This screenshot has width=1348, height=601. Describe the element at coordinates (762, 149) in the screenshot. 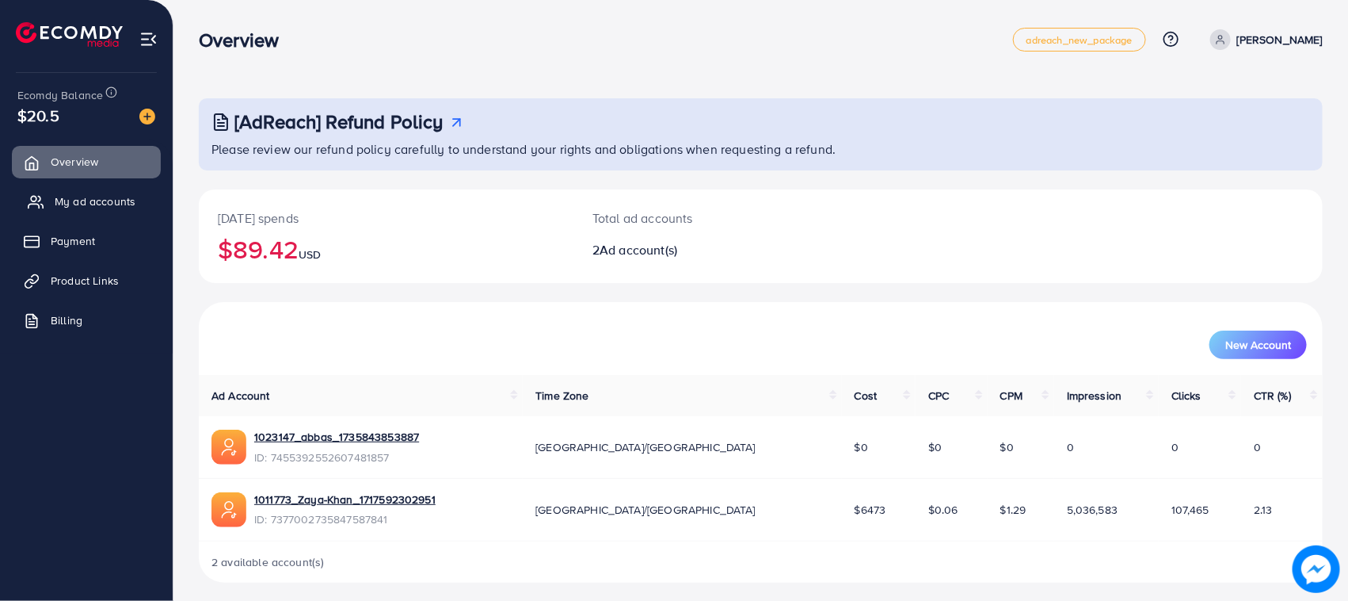

I see `p: Please review our refund policy carefully to understand your rights and obligations when requesti...` at that location.